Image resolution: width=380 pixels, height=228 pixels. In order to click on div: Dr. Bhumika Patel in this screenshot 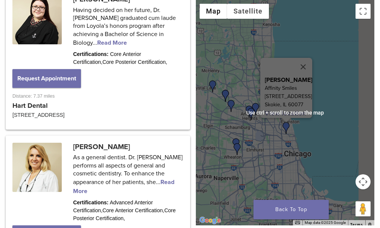, I will do `click(236, 144)`.